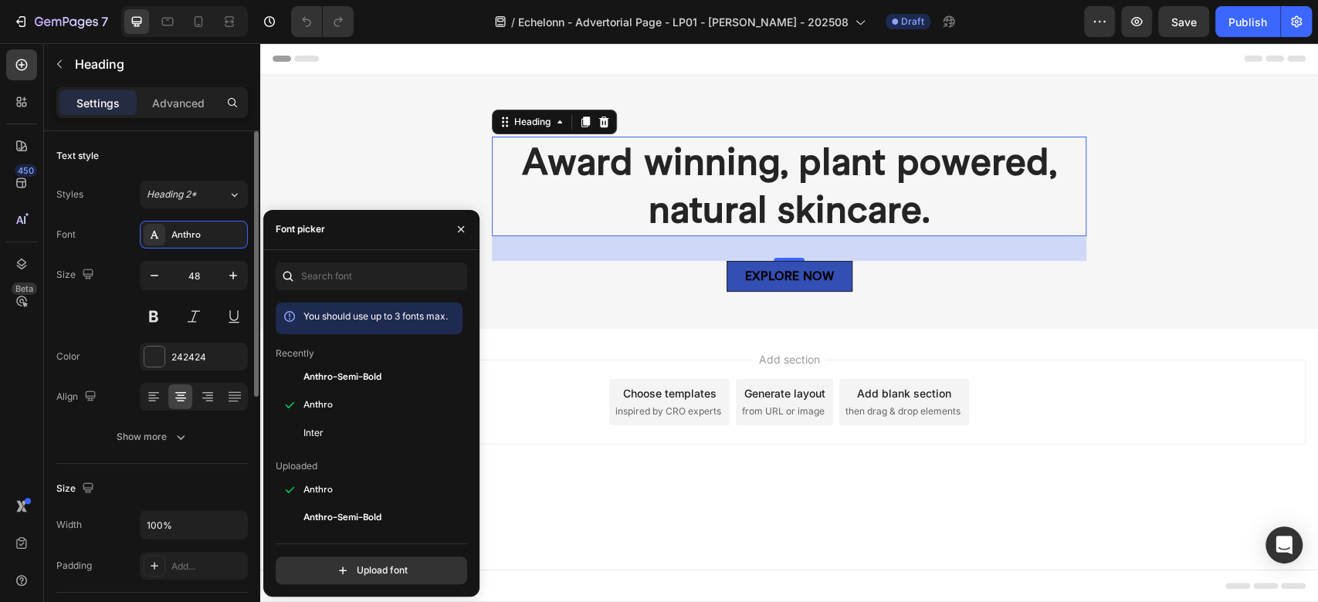 Image resolution: width=1318 pixels, height=602 pixels. What do you see at coordinates (208, 358) in the screenshot?
I see `div: 242424` at bounding box center [208, 358].